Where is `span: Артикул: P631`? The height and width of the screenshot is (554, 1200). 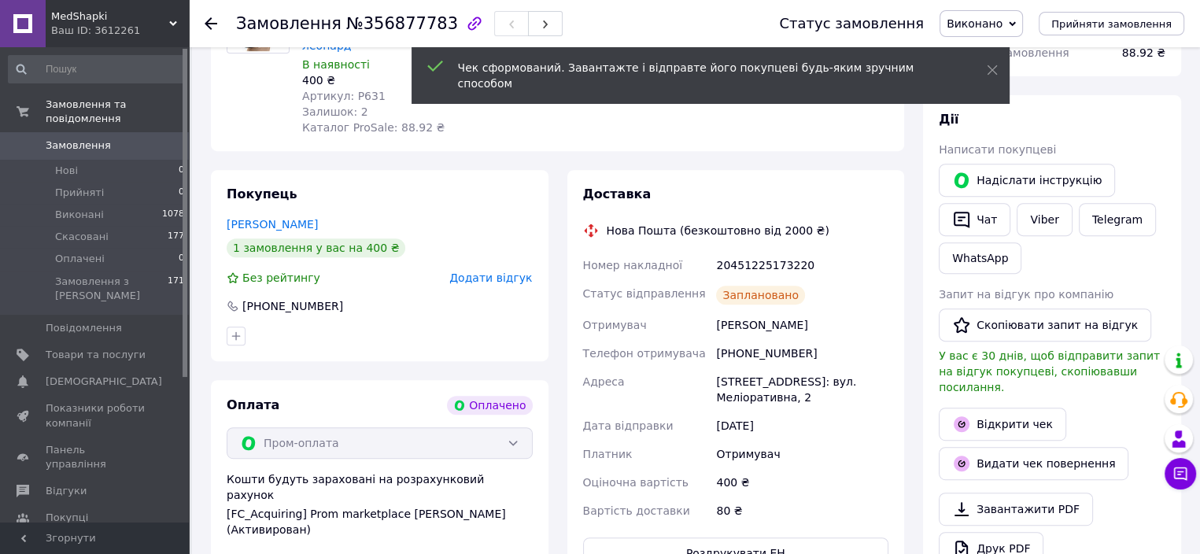
span: Артикул: P631 is located at coordinates (344, 96).